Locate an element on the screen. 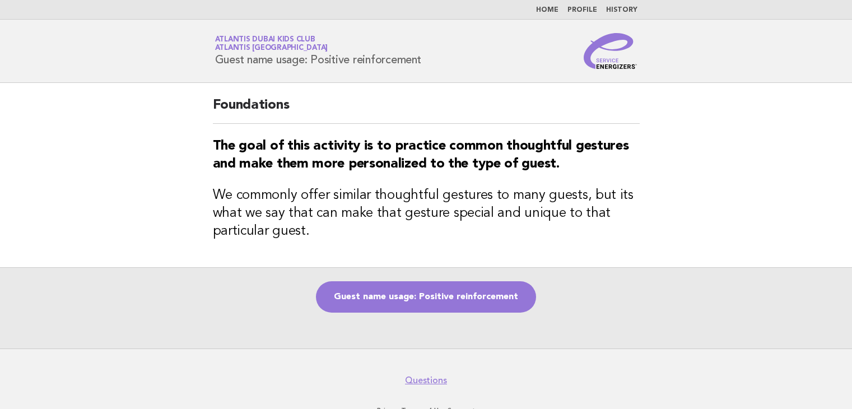 This screenshot has width=852, height=409. h1: Guest name usage: Positive reinforcement is located at coordinates (318, 51).